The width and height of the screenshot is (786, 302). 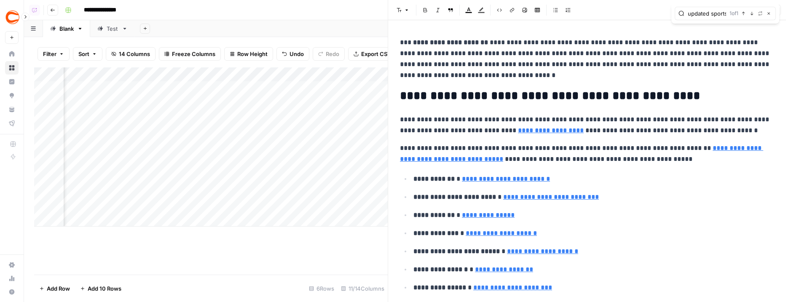 I want to click on input: Search, so click(x=706, y=13).